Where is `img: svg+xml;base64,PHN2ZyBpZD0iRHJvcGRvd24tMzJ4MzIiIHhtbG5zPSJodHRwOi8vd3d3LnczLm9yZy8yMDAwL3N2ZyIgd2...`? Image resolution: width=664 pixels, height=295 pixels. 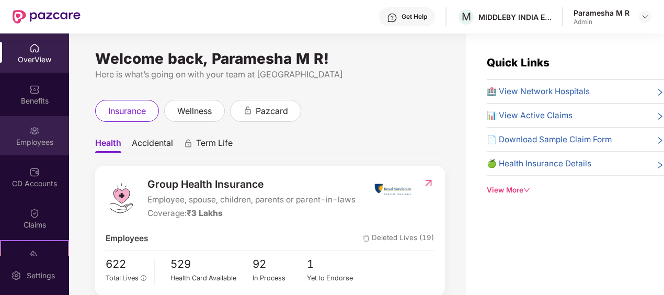 img: svg+xml;base64,PHN2ZyBpZD0iRHJvcGRvd24tMzJ4MzIiIHhtbG5zPSJodHRwOi8vd3d3LnczLm9yZy8yMDAwL3N2ZyIgd2... is located at coordinates (645, 17).